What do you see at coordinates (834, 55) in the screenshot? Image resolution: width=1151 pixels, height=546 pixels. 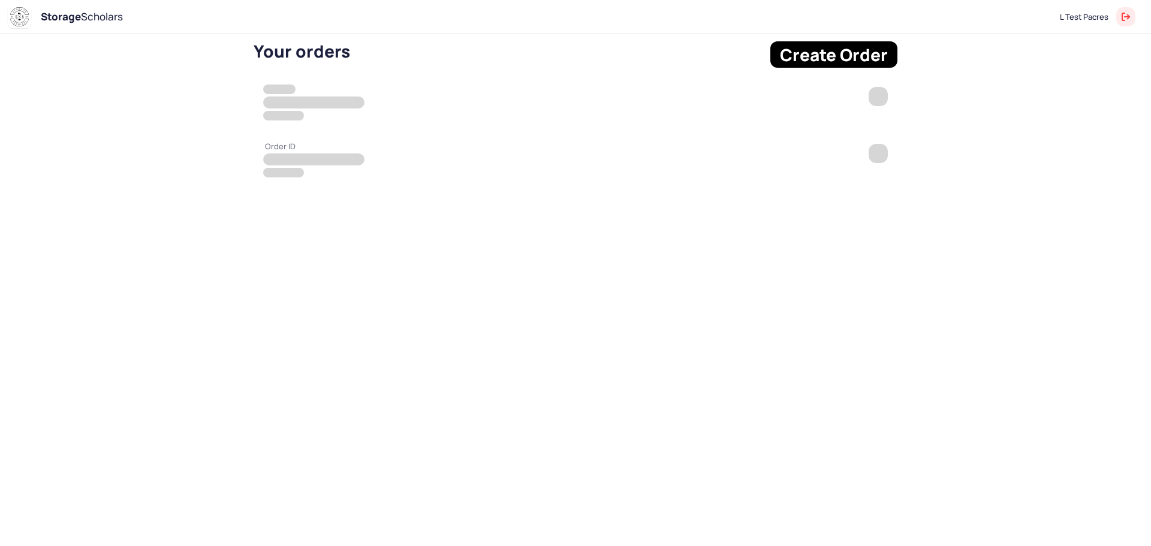 I see `button: Create Order` at bounding box center [834, 55].